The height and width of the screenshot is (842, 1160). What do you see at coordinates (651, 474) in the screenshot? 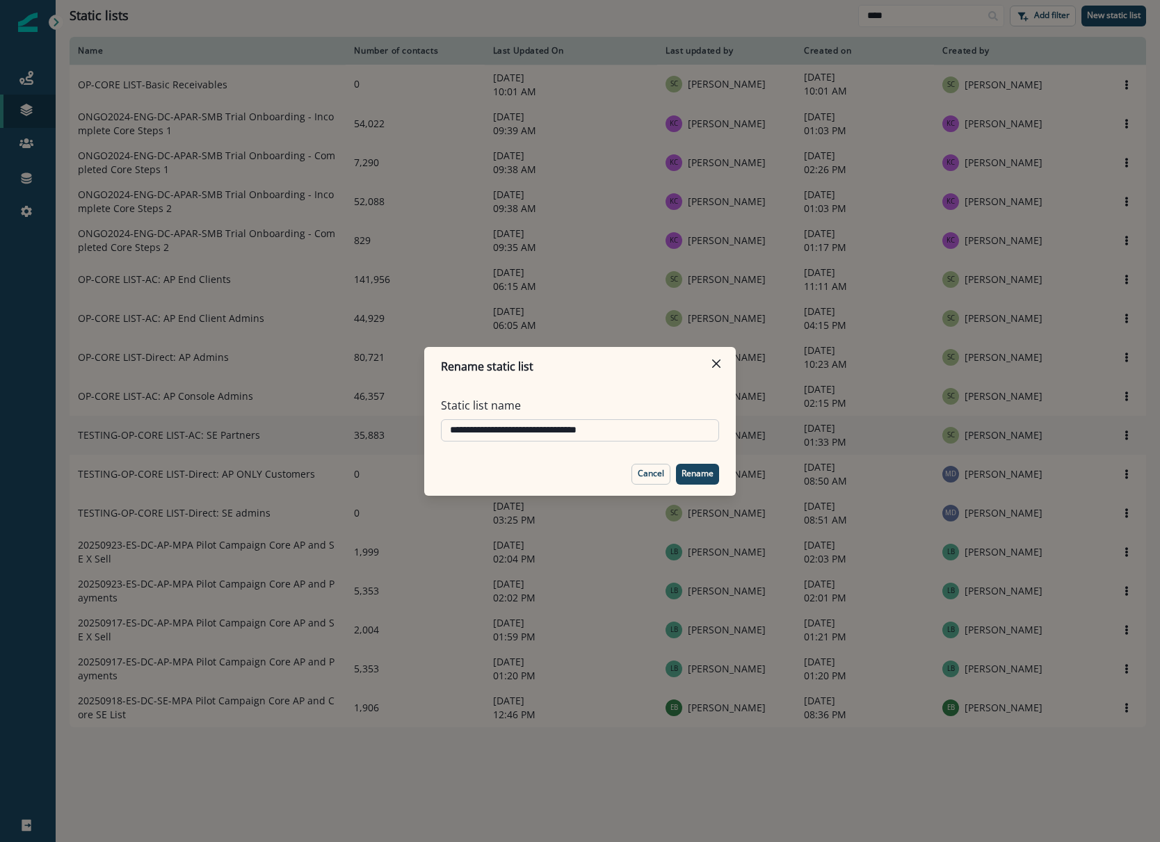
I see `p: Cancel` at bounding box center [651, 474].